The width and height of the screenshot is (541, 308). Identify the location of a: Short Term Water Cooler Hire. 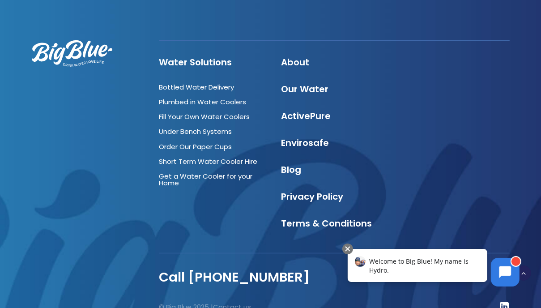
(208, 161).